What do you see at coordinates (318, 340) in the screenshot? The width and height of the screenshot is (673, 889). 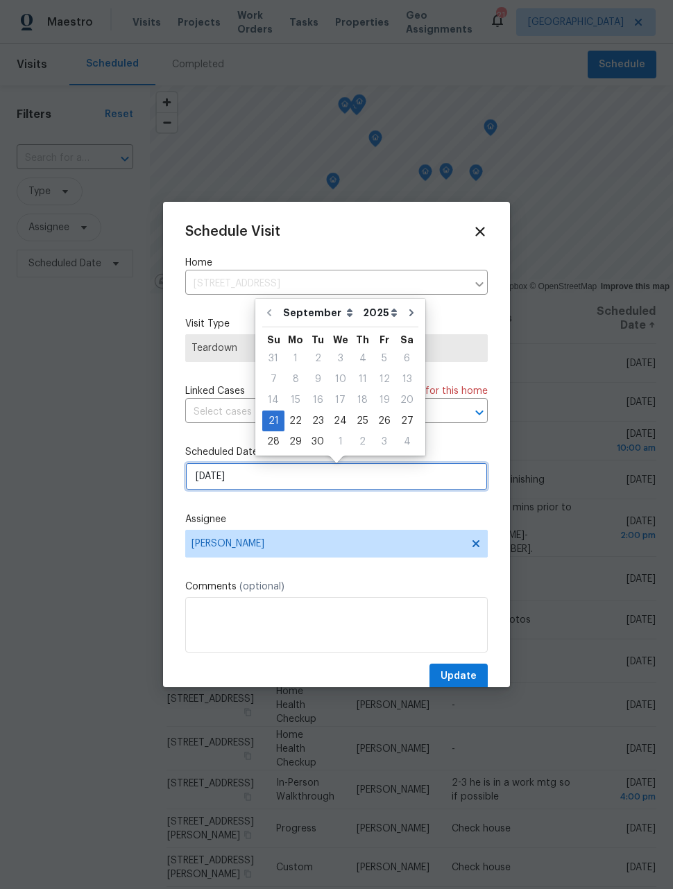 I see `abbr: Tuesday` at bounding box center [318, 340].